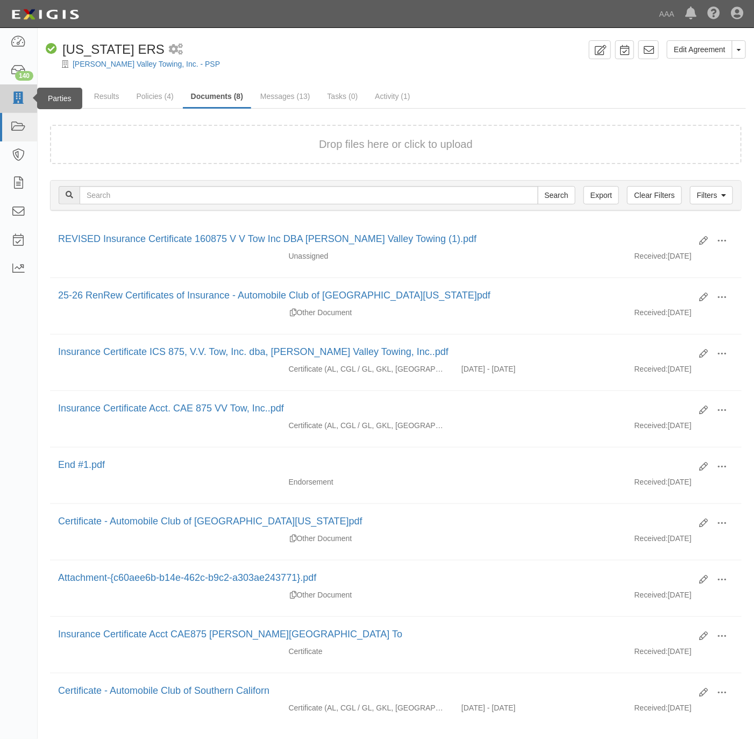  Describe the element at coordinates (396, 144) in the screenshot. I see `button: Drop files here or click to upload` at that location.